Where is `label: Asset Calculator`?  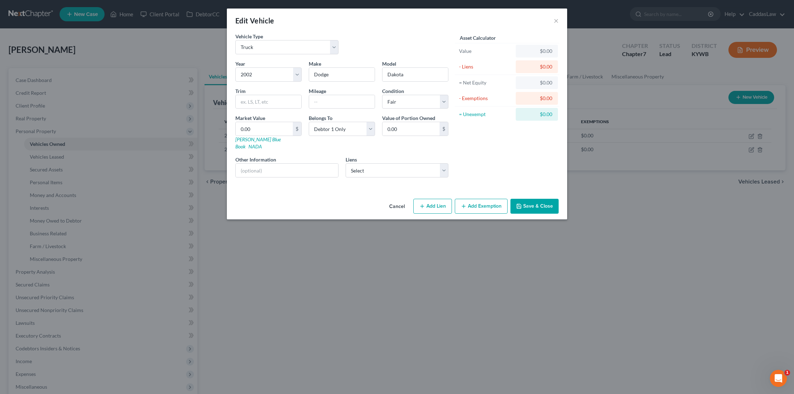
label: Asset Calculator is located at coordinates (478, 38).